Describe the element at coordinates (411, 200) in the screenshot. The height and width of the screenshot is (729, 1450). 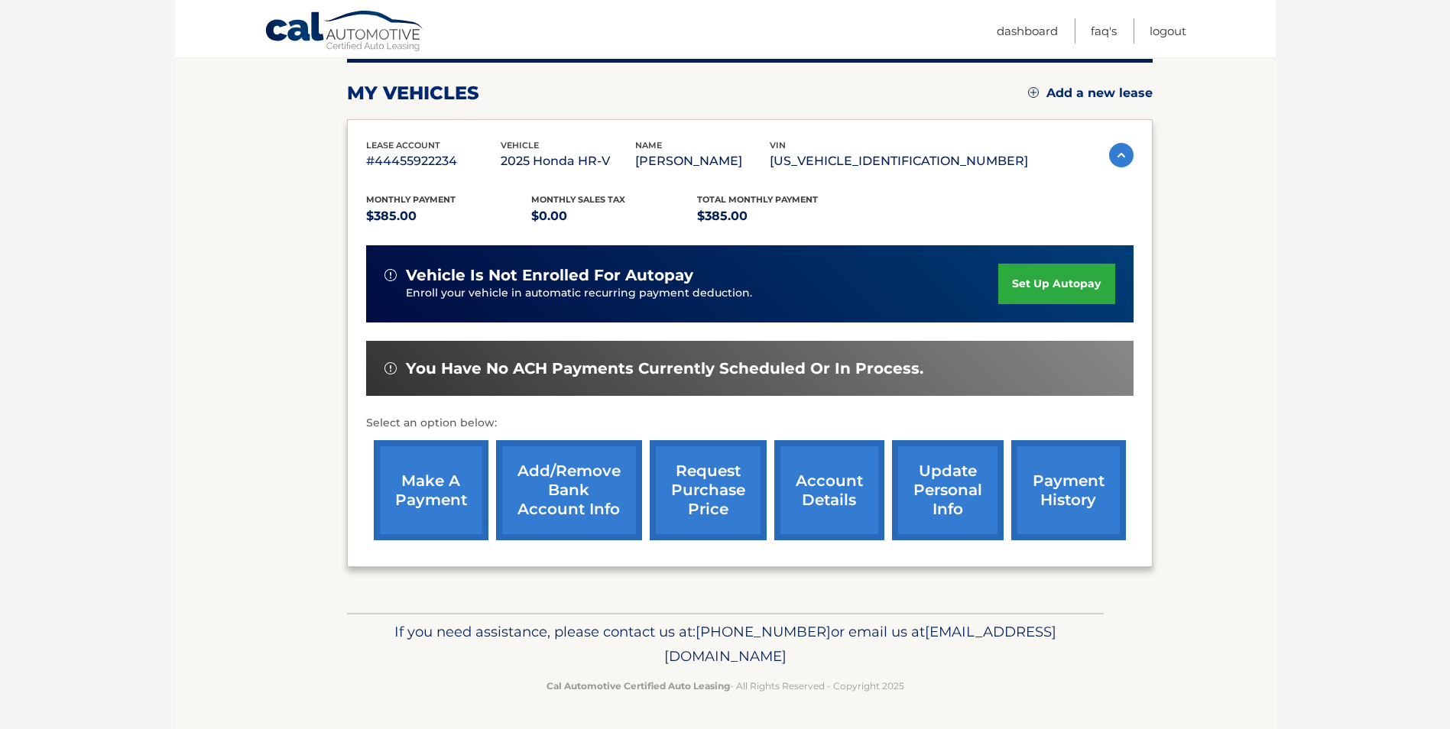
I see `span: Monthly Payment` at that location.